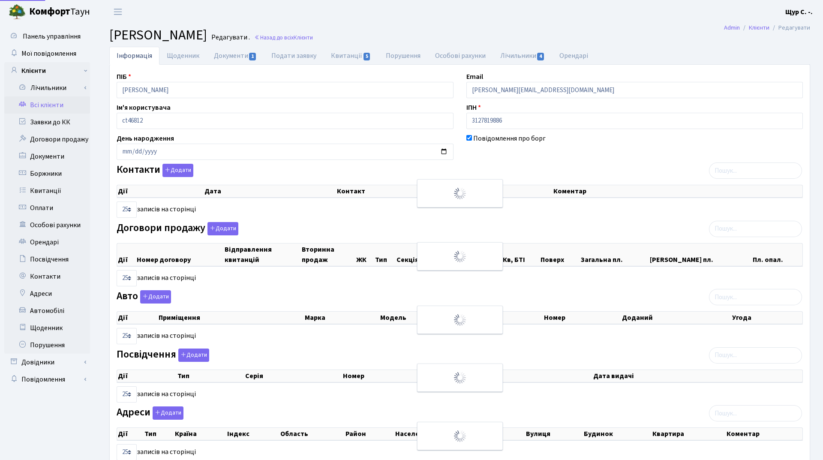 The image size is (823, 460). Describe the element at coordinates (180, 255) in the screenshot. I see `th: Номер договору` at that location.